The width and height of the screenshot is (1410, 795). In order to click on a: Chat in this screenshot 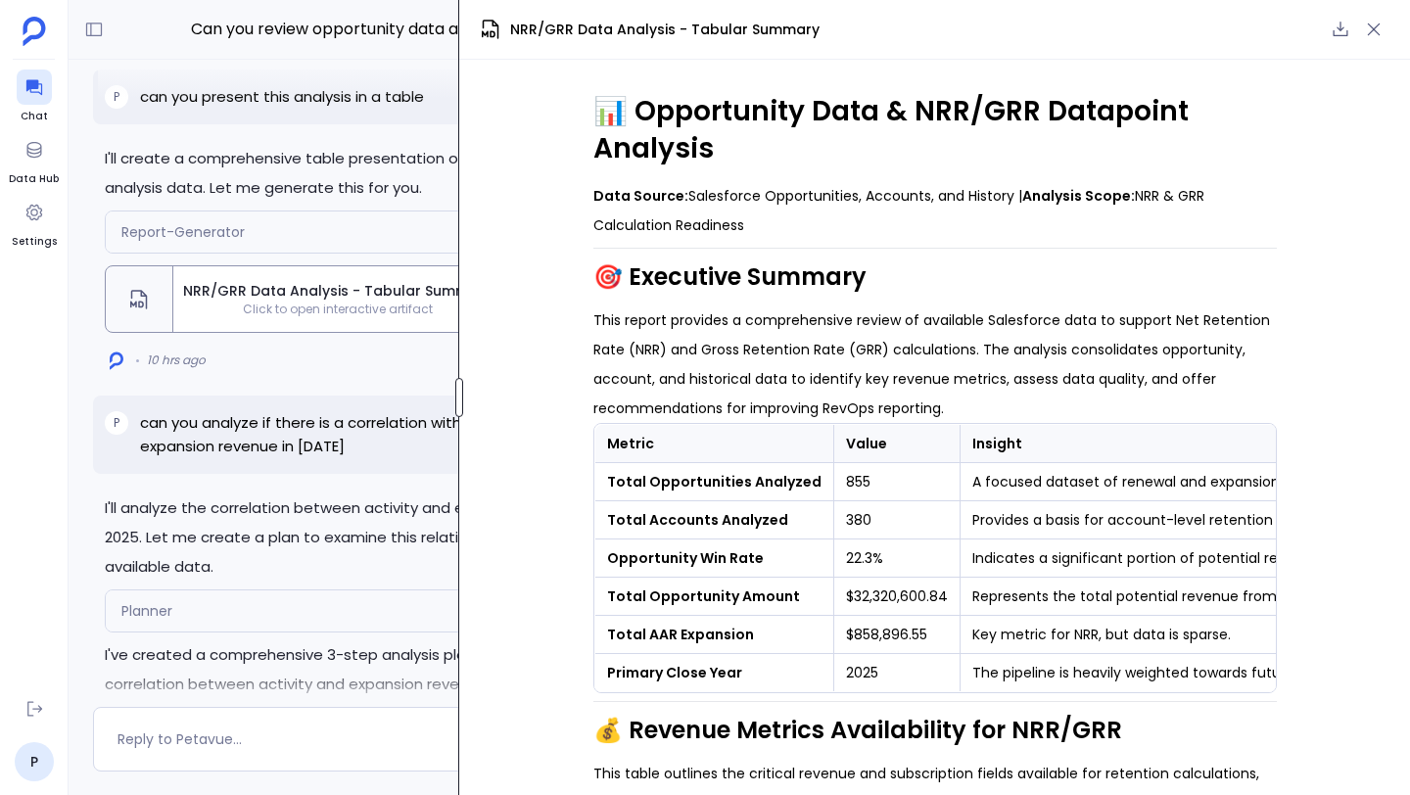, I will do `click(34, 97)`.